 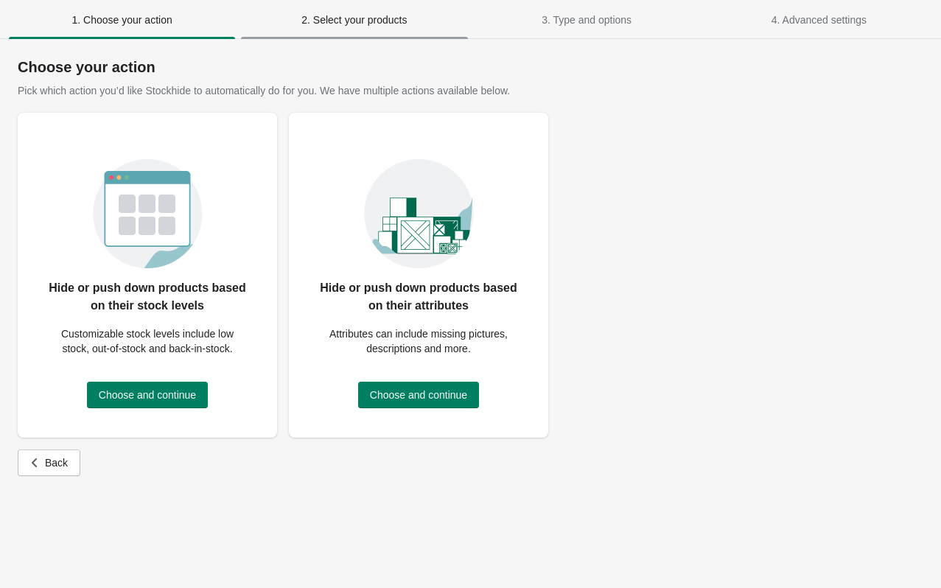 I want to click on span: 4. Advanced settings, so click(x=818, y=20).